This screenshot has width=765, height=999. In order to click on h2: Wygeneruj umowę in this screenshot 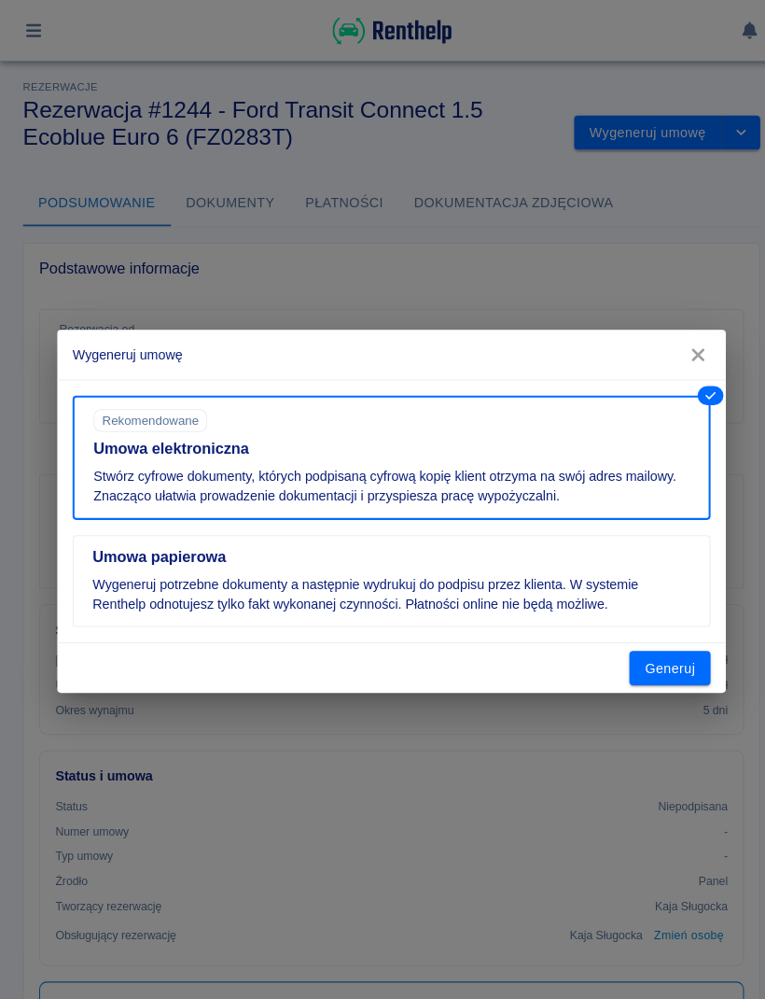, I will do `click(383, 346)`.